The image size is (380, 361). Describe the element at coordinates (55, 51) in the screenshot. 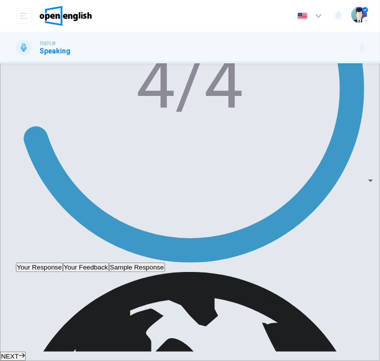

I see `h1: Speaking` at that location.